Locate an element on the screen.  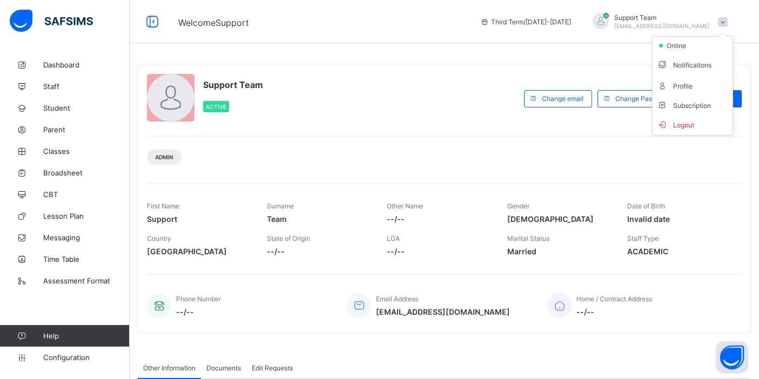
li: dropdown-list-item-text-4 is located at coordinates (692, 85).